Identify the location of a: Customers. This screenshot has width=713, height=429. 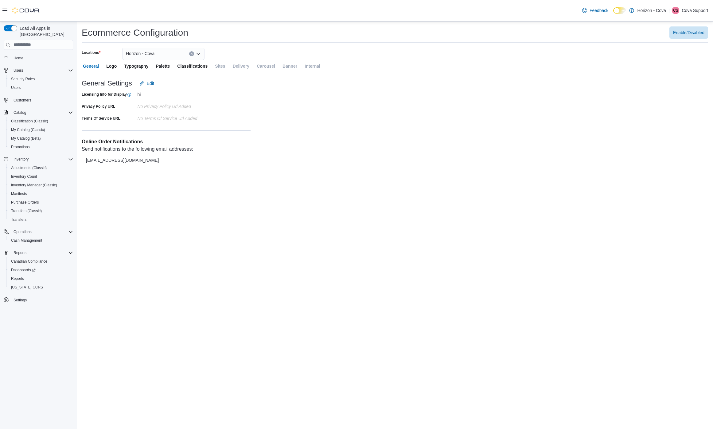
(22, 100).